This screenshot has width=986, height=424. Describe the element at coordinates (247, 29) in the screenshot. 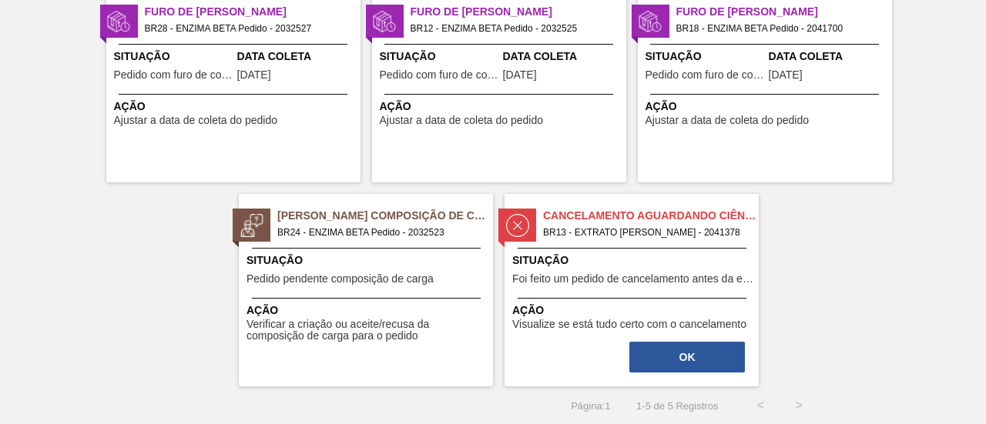

I see `span: BR28 - ENZIMA BETA Pedido - 2032527` at that location.